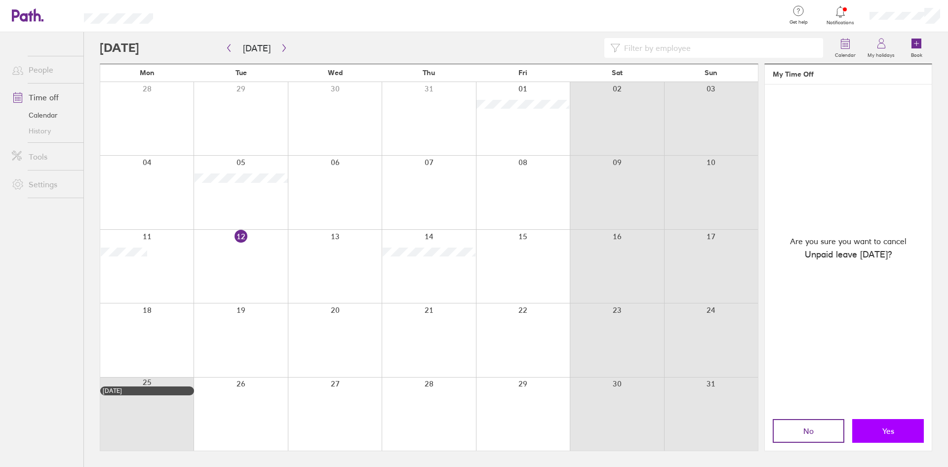  Describe the element at coordinates (916, 54) in the screenshot. I see `label: Book` at that location.